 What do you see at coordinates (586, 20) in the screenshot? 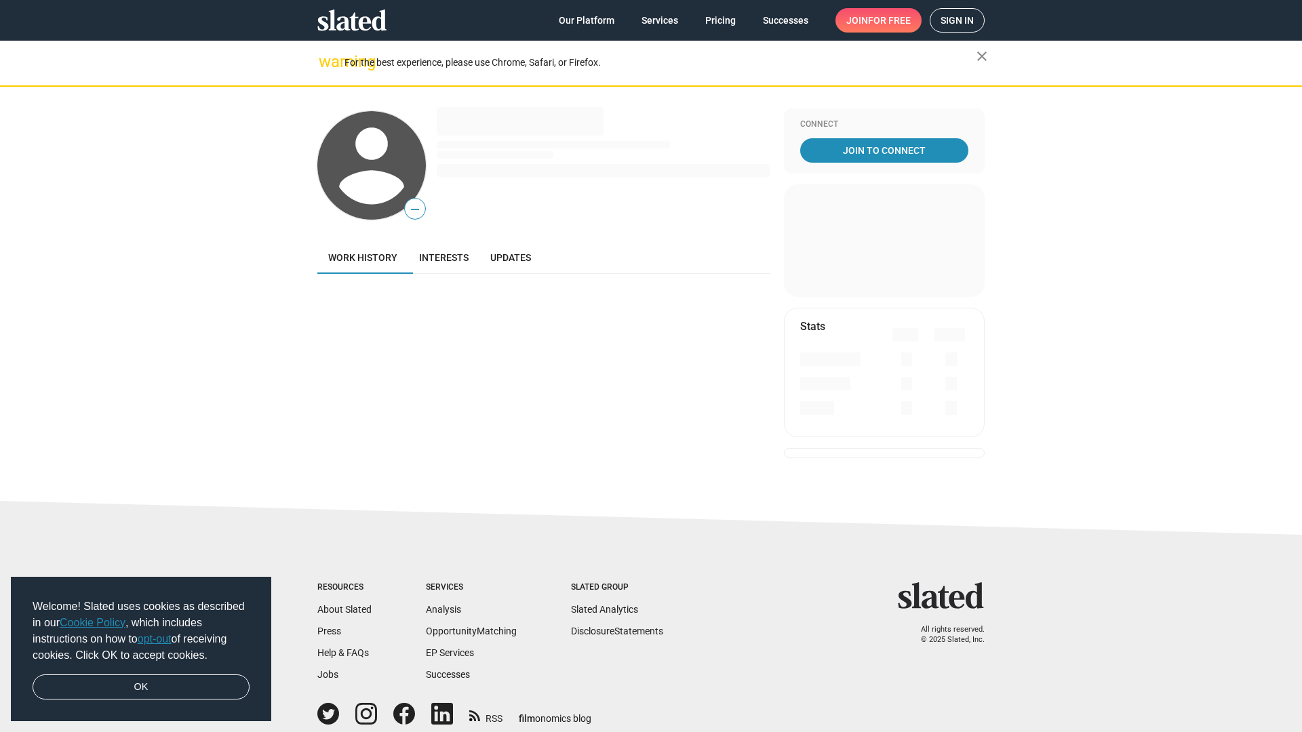
I see `a: Our Platform` at bounding box center [586, 20].